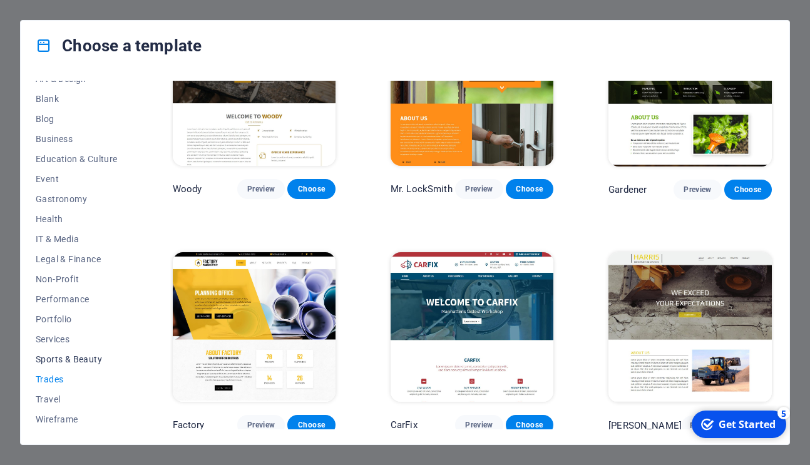  I want to click on button: Sports & Beauty, so click(76, 359).